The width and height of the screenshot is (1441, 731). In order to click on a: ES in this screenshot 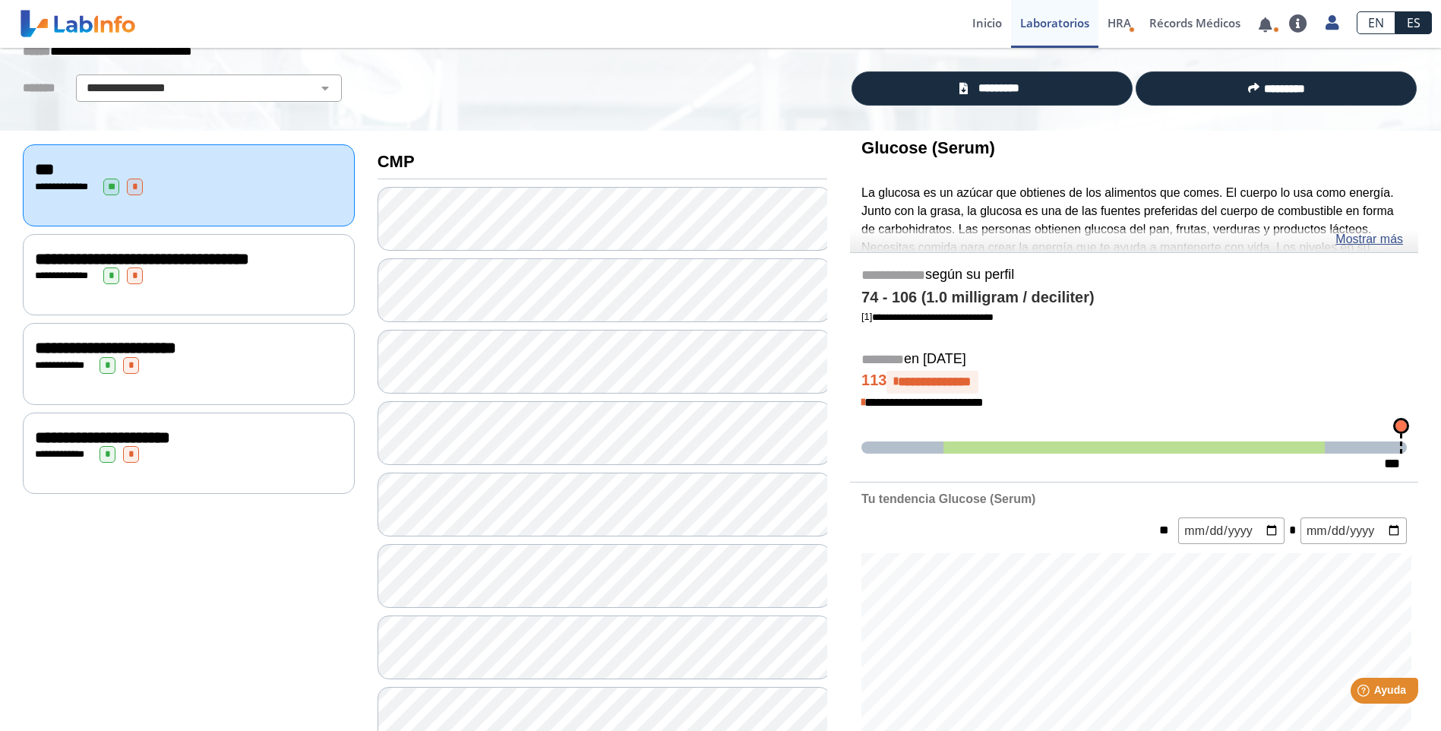, I will do `click(1413, 23)`.